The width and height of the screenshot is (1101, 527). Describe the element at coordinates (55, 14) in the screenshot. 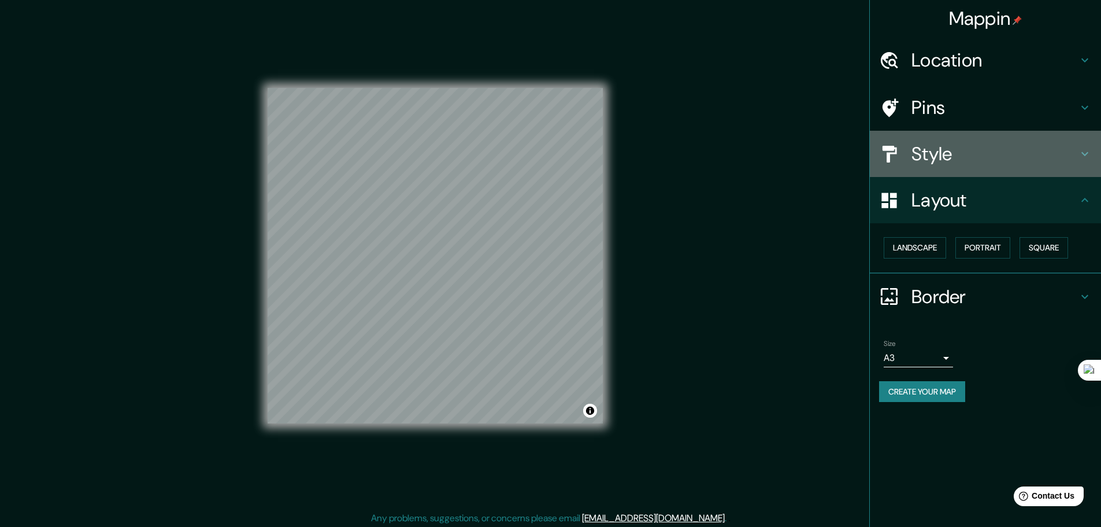

I see `span: Contact Us` at that location.